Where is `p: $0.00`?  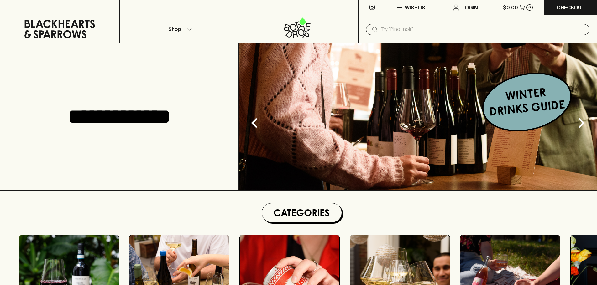
p: $0.00 is located at coordinates (510, 8).